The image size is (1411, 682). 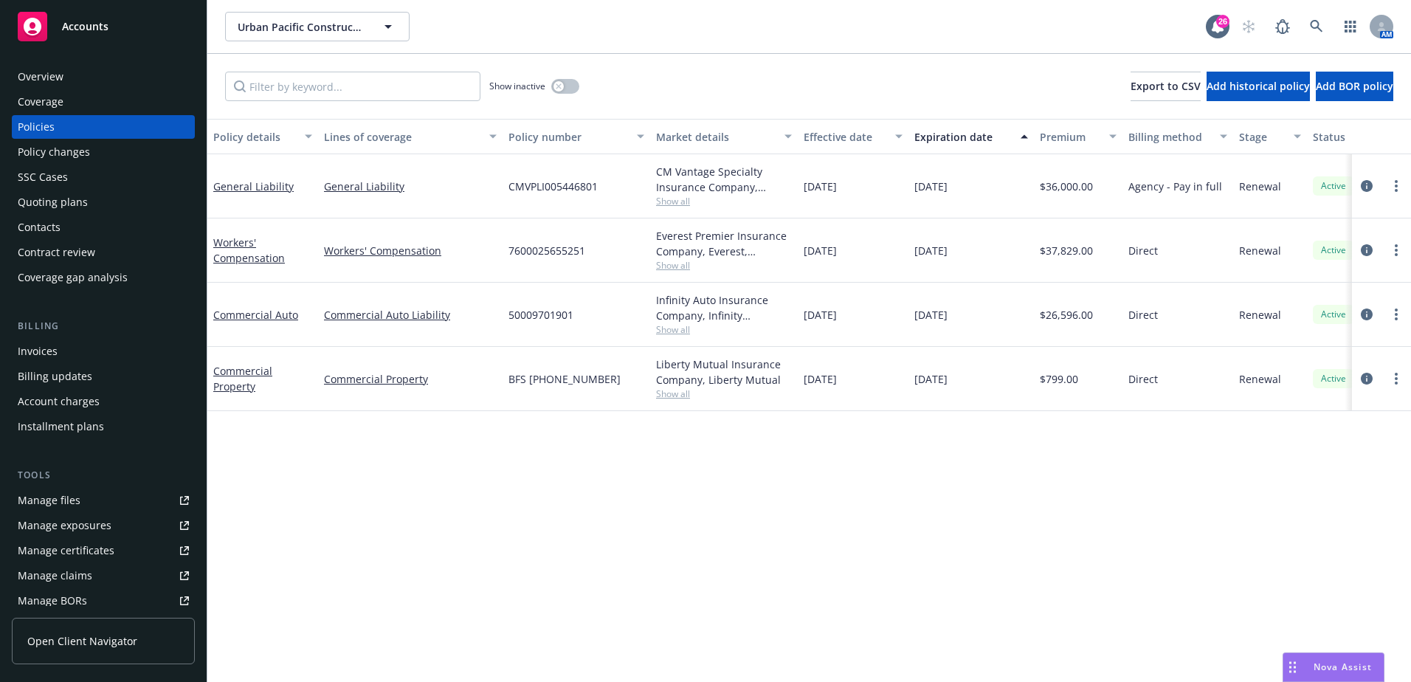 I want to click on button: Urban Pacific Construction Inc, so click(x=317, y=27).